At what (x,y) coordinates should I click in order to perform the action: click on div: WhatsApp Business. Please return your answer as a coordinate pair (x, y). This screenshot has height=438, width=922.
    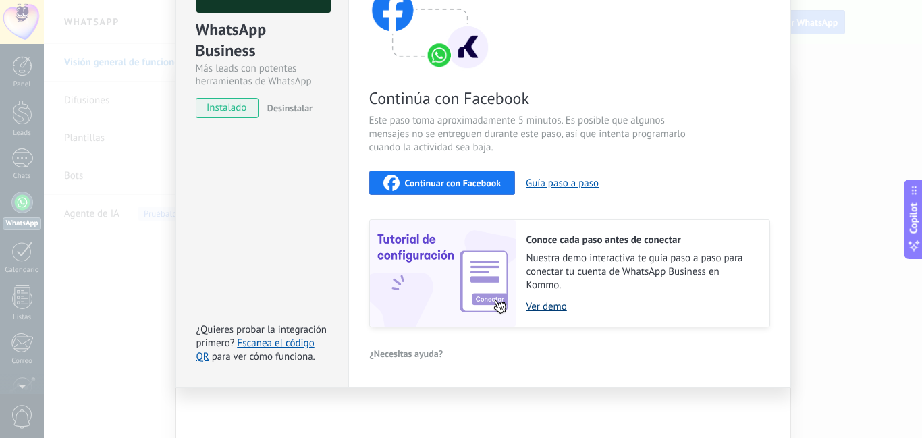
    Looking at the image, I should click on (262, 41).